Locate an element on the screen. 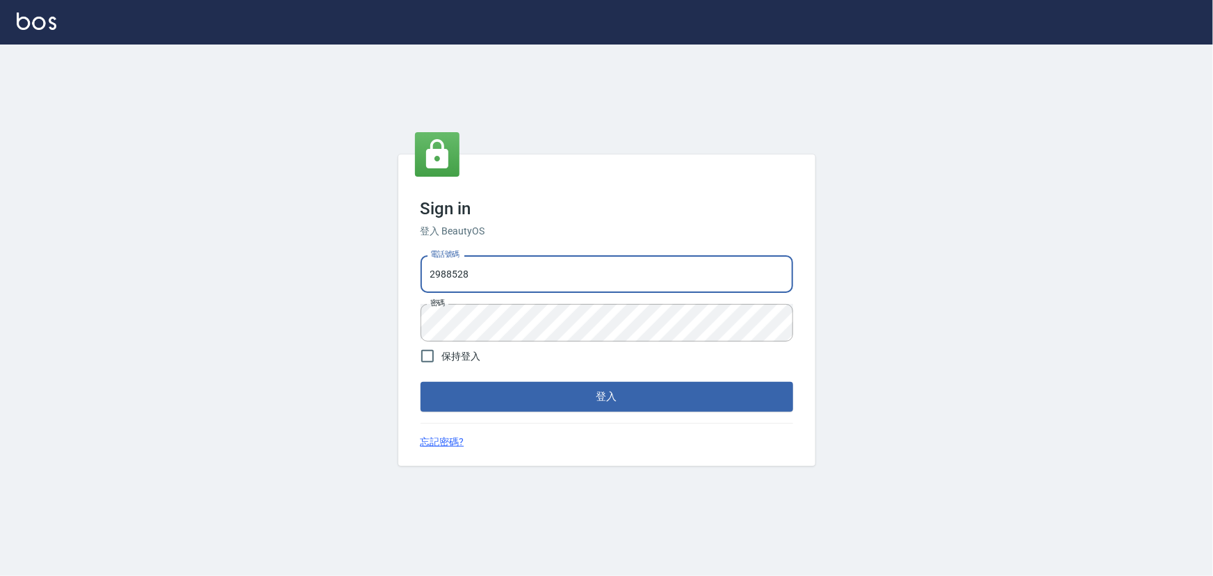  a: 忘記密碼? is located at coordinates (442, 442).